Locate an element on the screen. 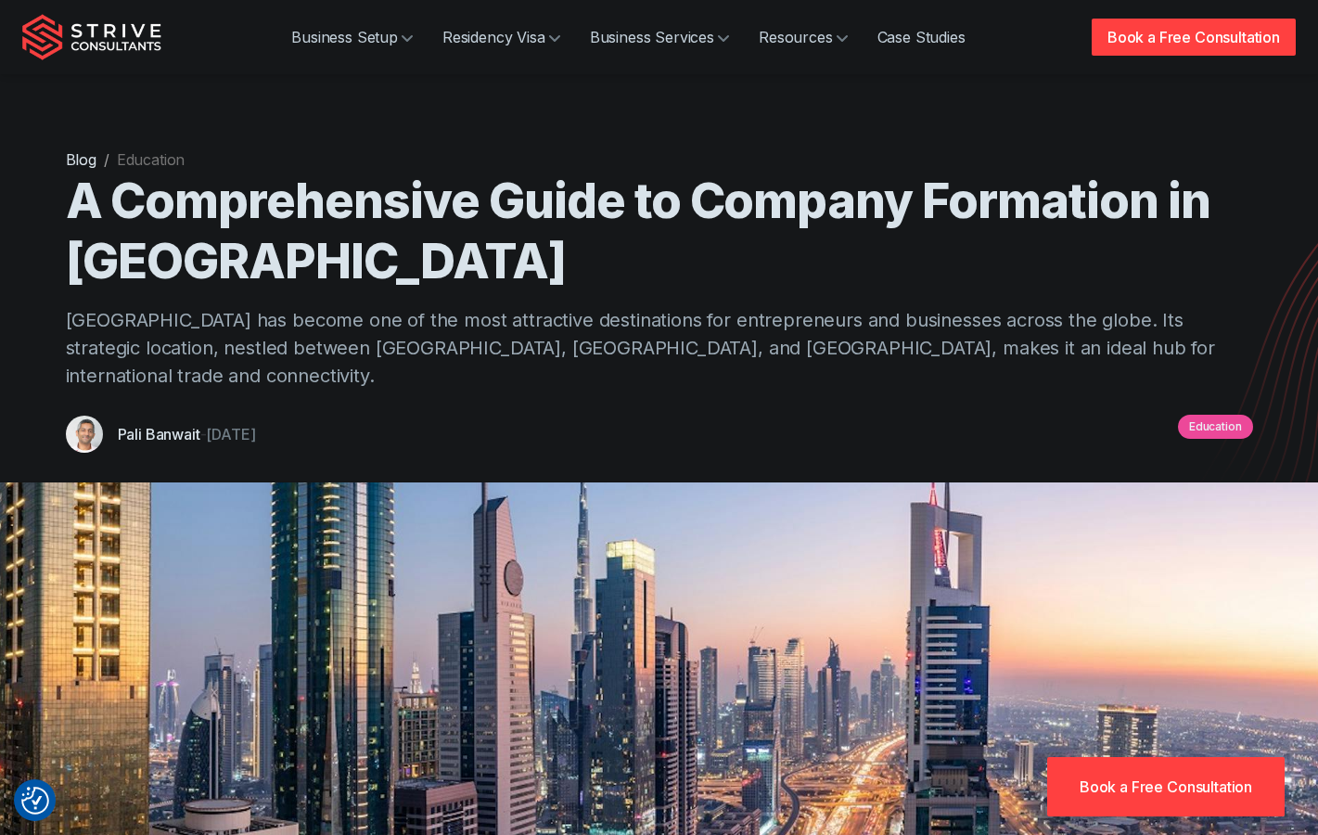 Image resolution: width=1318 pixels, height=835 pixels. li: Education is located at coordinates (151, 160).